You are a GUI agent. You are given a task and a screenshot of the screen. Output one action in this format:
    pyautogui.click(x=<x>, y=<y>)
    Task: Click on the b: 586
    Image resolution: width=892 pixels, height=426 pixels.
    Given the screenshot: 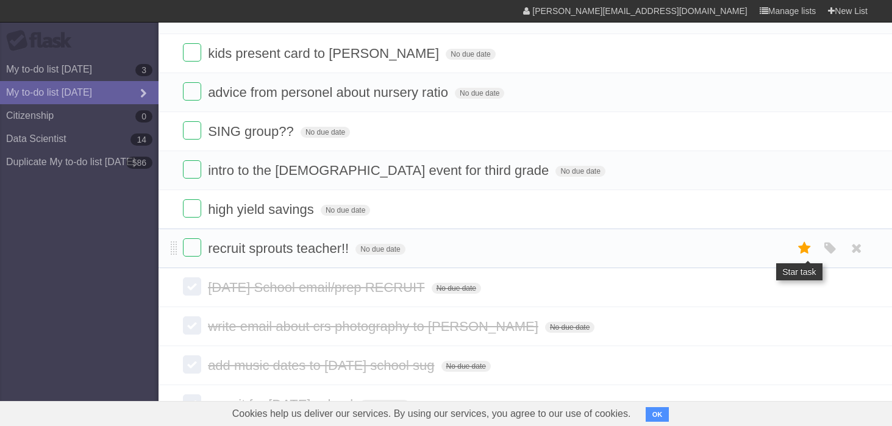 What is the action you would take?
    pyautogui.click(x=139, y=163)
    